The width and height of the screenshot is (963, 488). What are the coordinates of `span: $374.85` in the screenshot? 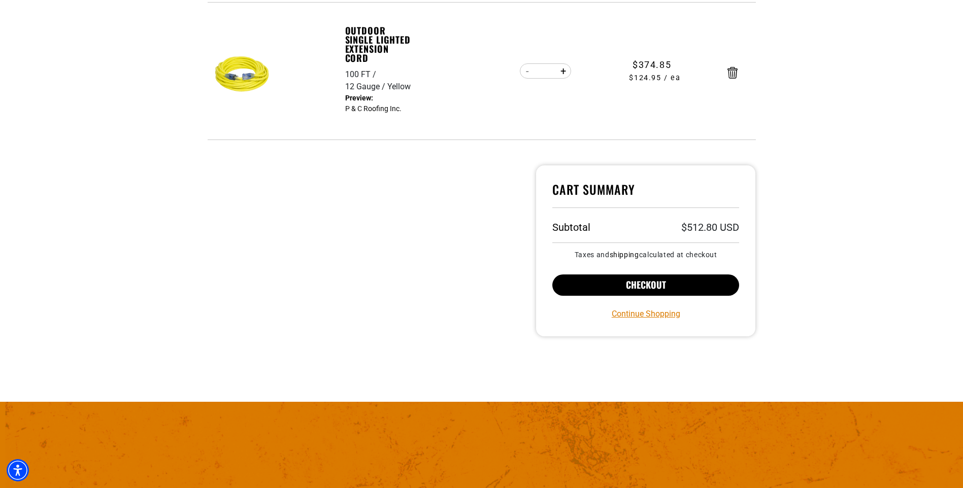 It's located at (652, 64).